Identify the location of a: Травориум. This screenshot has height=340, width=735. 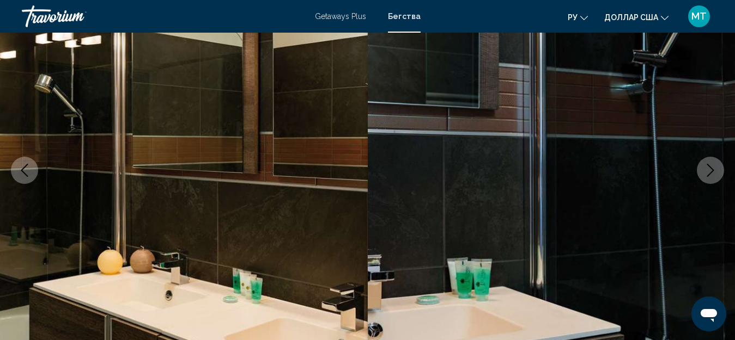
(163, 16).